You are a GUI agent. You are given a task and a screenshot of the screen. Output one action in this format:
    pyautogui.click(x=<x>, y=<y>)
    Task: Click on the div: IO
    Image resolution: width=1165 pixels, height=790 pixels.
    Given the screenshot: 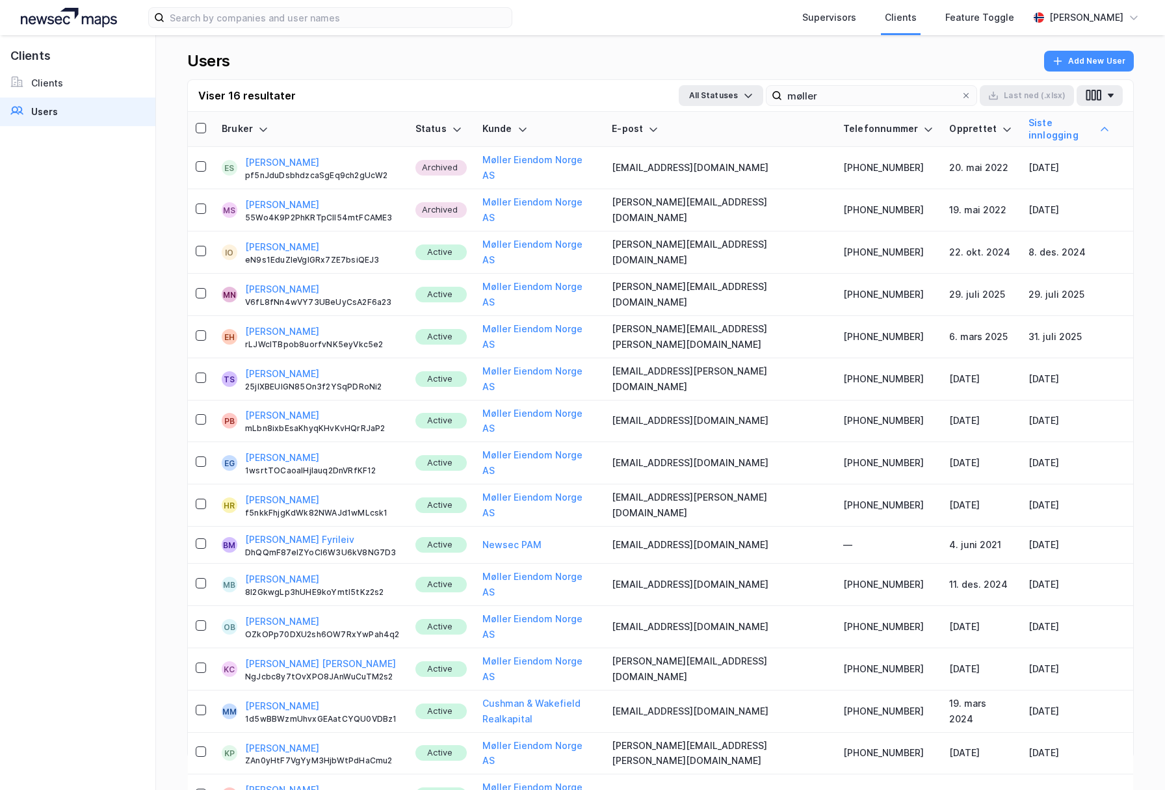 What is the action you would take?
    pyautogui.click(x=229, y=252)
    